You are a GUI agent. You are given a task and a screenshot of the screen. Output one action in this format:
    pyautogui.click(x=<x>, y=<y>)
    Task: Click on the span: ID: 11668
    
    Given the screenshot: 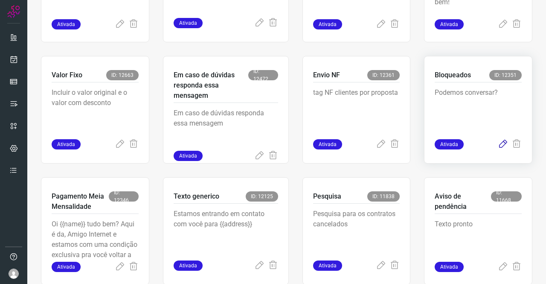 What is the action you would take?
    pyautogui.click(x=507, y=196)
    